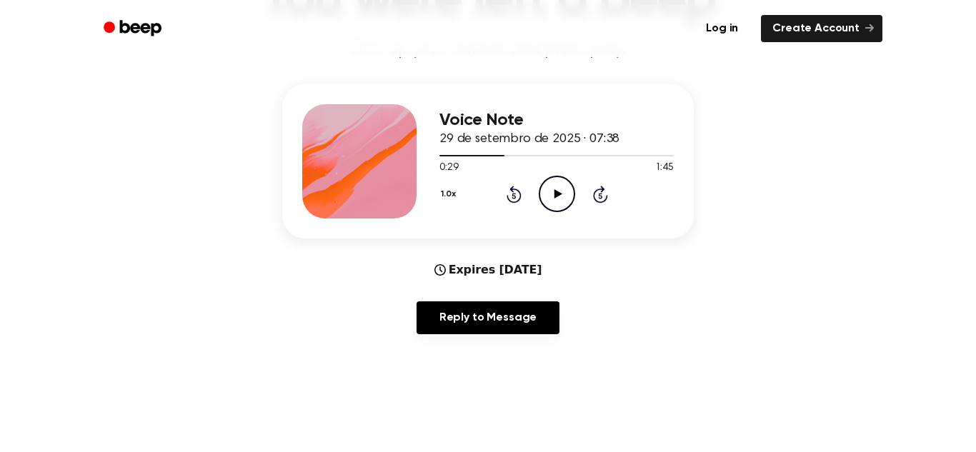 This screenshot has height=452, width=976. What do you see at coordinates (488, 318) in the screenshot?
I see `a: Reply to Message` at bounding box center [488, 318].